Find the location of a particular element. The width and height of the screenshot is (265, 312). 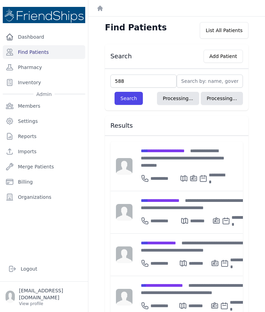

p: View profile is located at coordinates (51, 304).